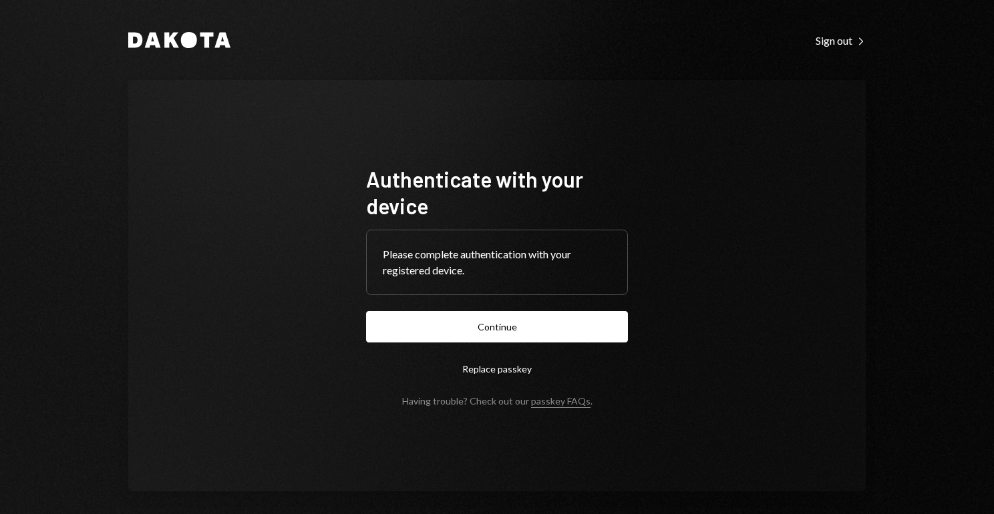  I want to click on div: Having trouble? Check out our ., so click(497, 401).